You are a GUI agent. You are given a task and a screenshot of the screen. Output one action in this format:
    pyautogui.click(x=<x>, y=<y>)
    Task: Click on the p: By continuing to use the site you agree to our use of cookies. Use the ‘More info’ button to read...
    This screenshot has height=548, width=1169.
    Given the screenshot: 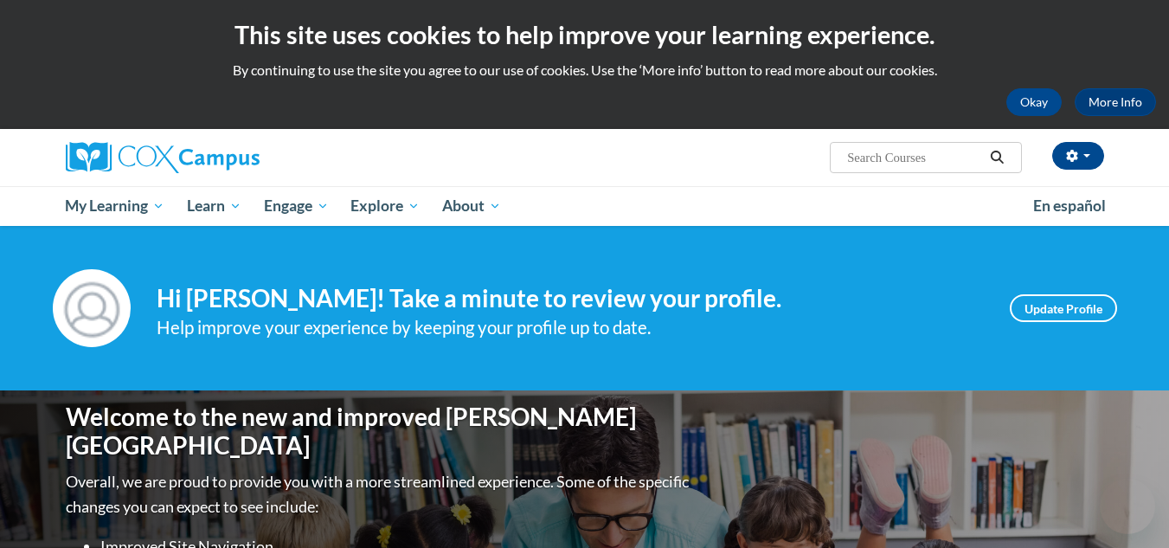 What is the action you would take?
    pyautogui.click(x=584, y=70)
    